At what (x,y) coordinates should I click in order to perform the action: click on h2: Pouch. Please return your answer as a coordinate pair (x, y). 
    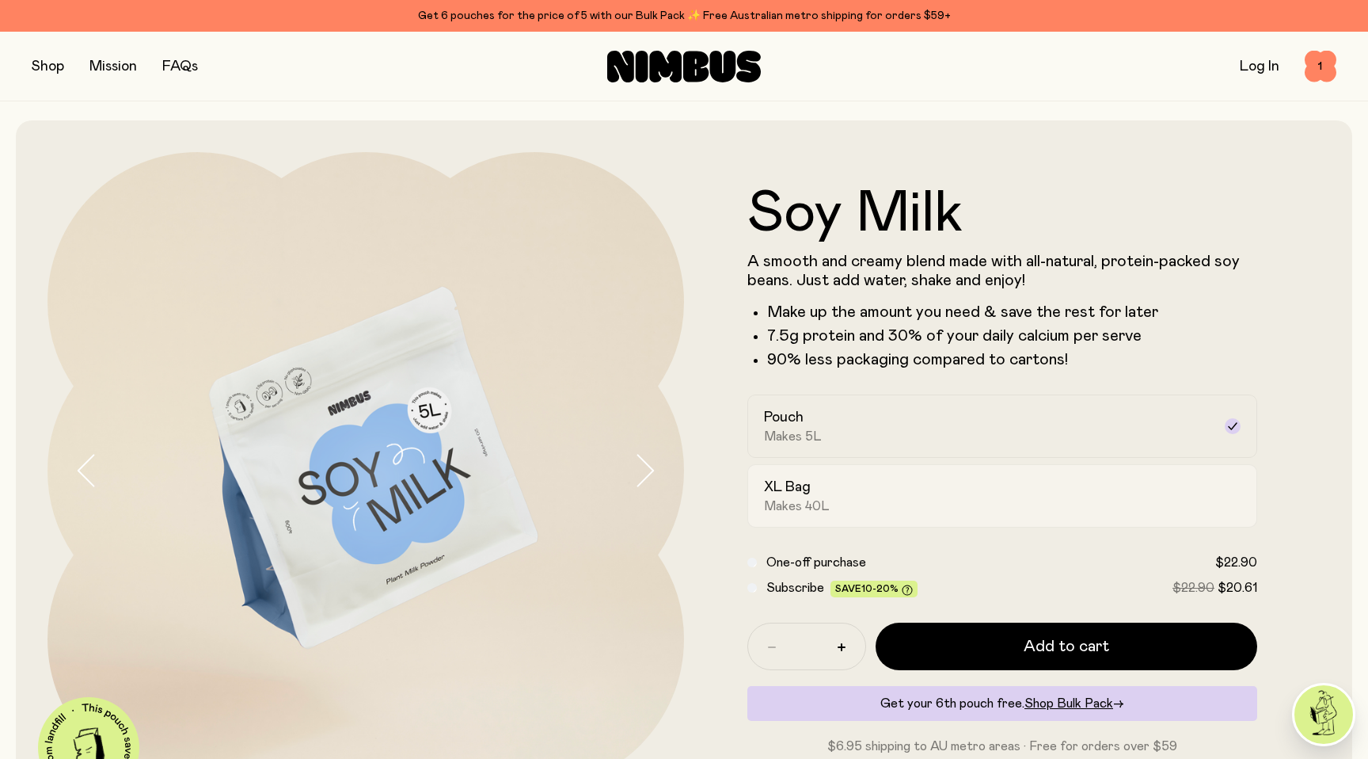
    Looking at the image, I should click on (784, 417).